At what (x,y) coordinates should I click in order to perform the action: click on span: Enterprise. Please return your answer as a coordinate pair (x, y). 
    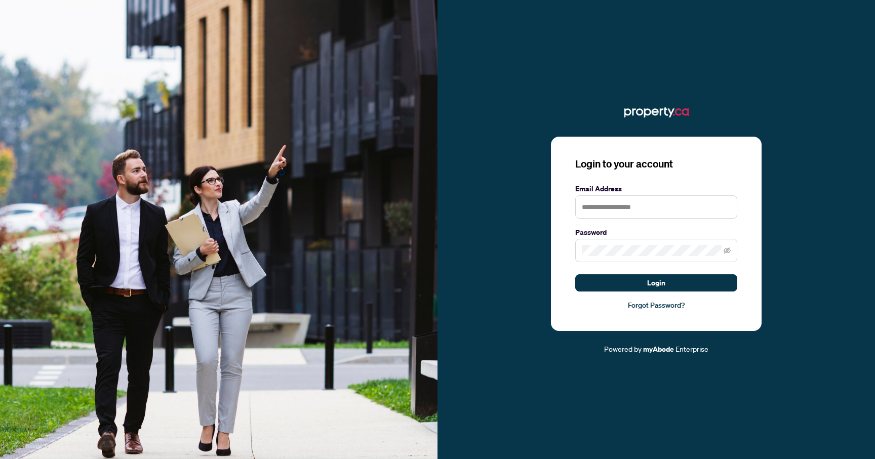
    Looking at the image, I should click on (691, 349).